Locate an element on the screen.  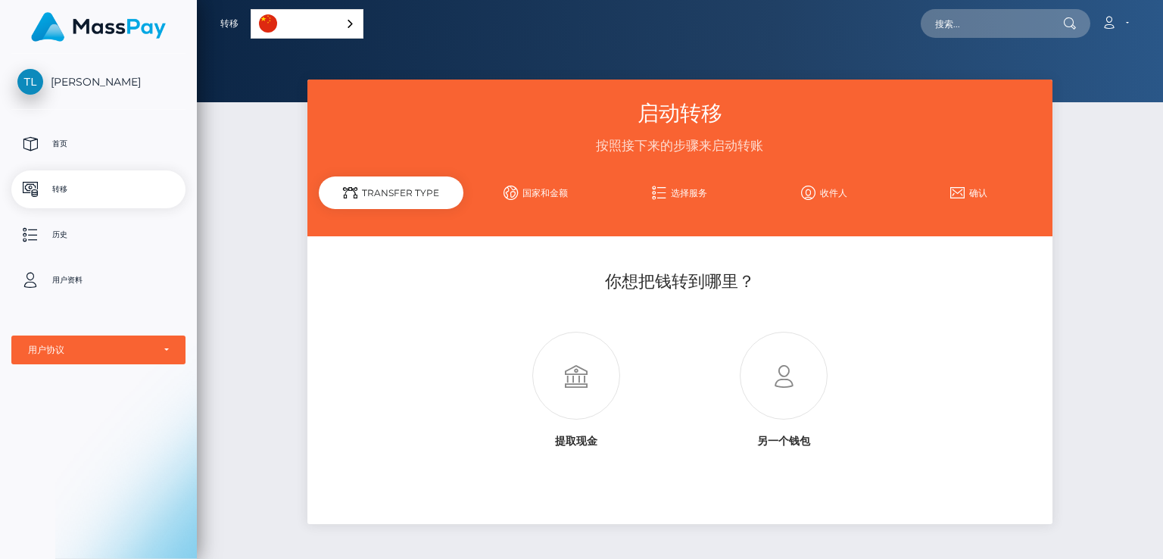
aside: Language selected: 中文 (简体) is located at coordinates (307, 23).